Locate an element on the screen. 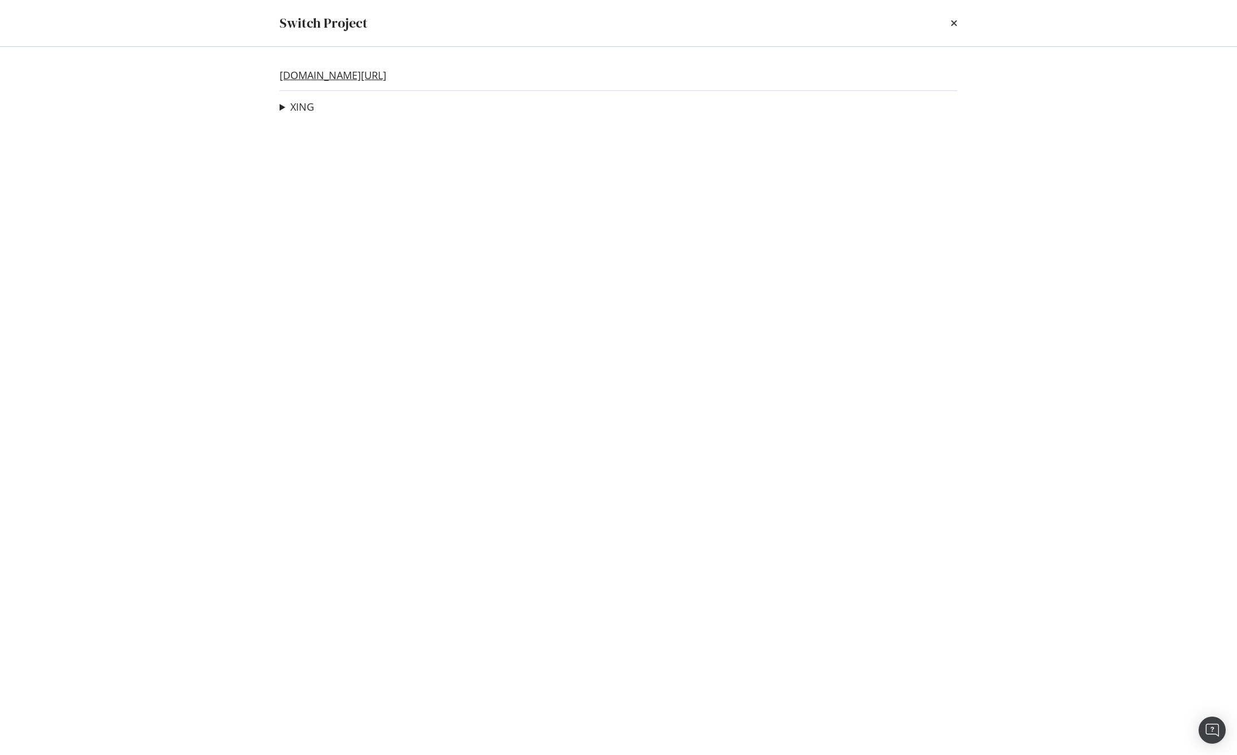 This screenshot has height=755, width=1237. summary: XING is located at coordinates (296, 107).